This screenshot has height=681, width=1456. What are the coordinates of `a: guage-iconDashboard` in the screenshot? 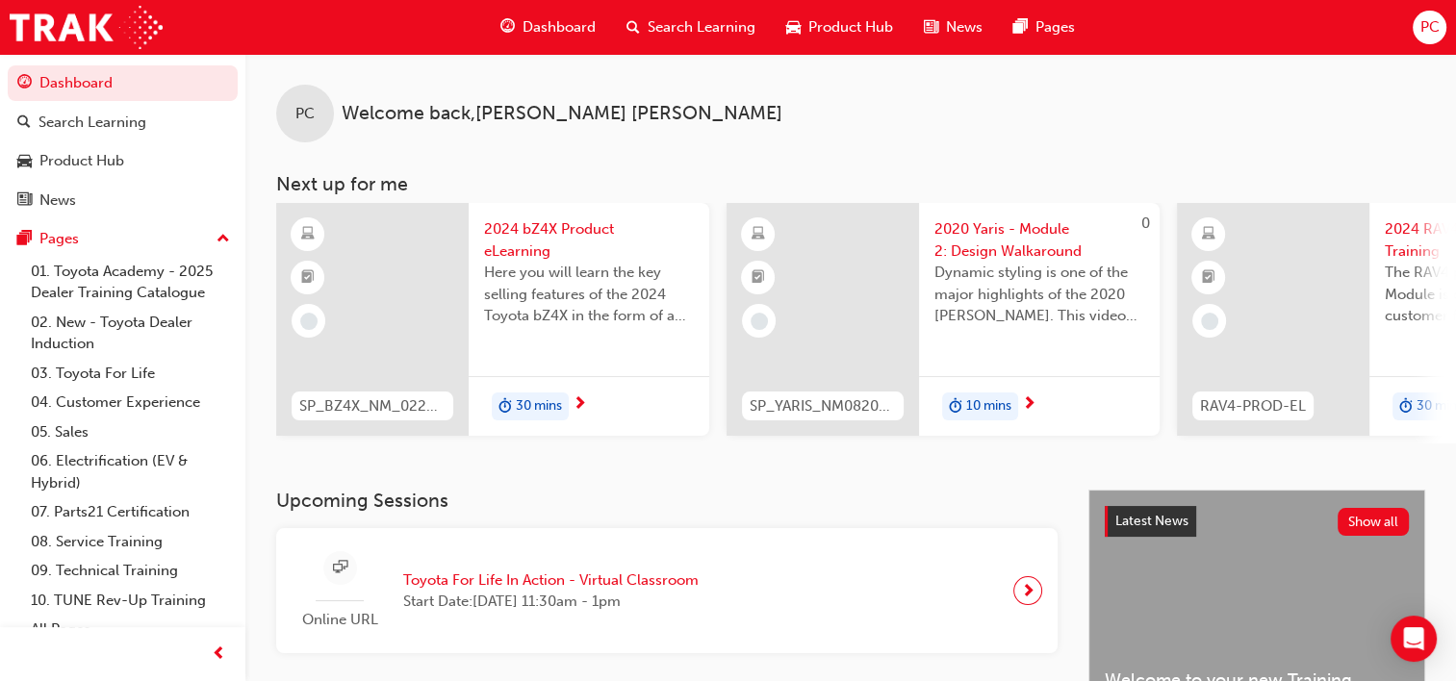 It's located at (548, 27).